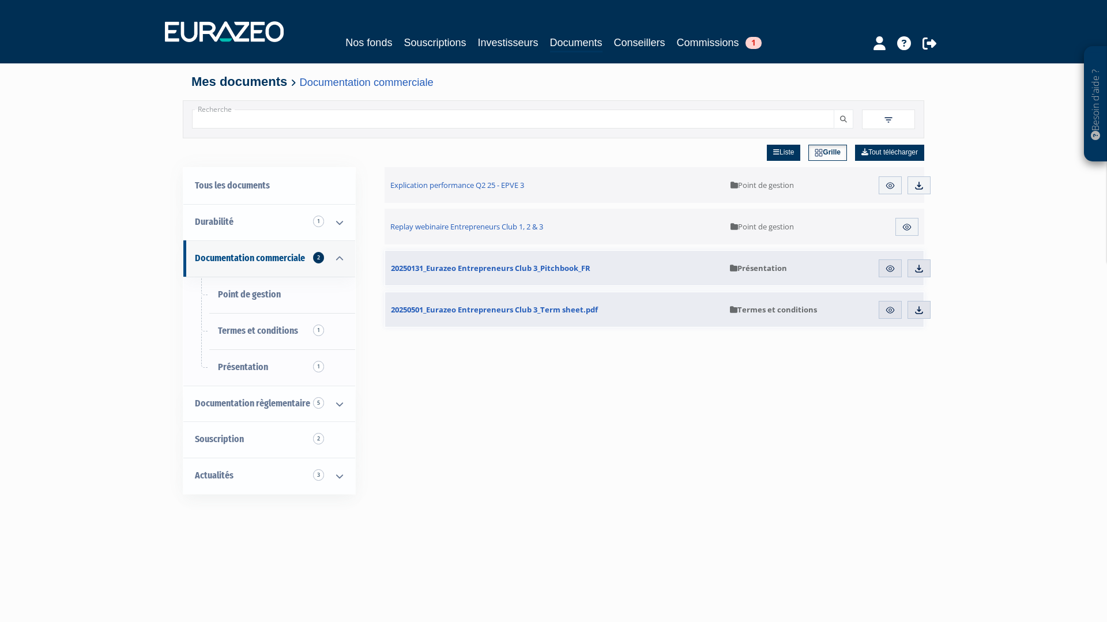 This screenshot has width=1107, height=622. Describe the element at coordinates (369, 43) in the screenshot. I see `a: Nos fonds` at that location.